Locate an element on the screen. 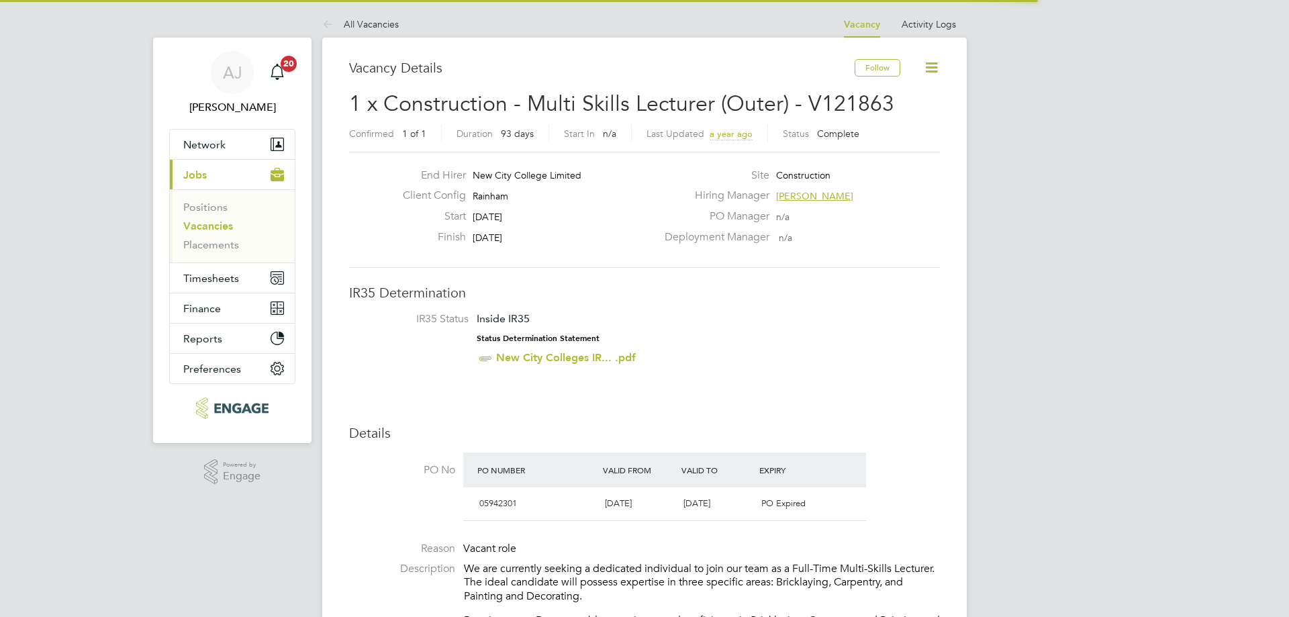 The width and height of the screenshot is (1289, 617). div: Expiry is located at coordinates (795, 470).